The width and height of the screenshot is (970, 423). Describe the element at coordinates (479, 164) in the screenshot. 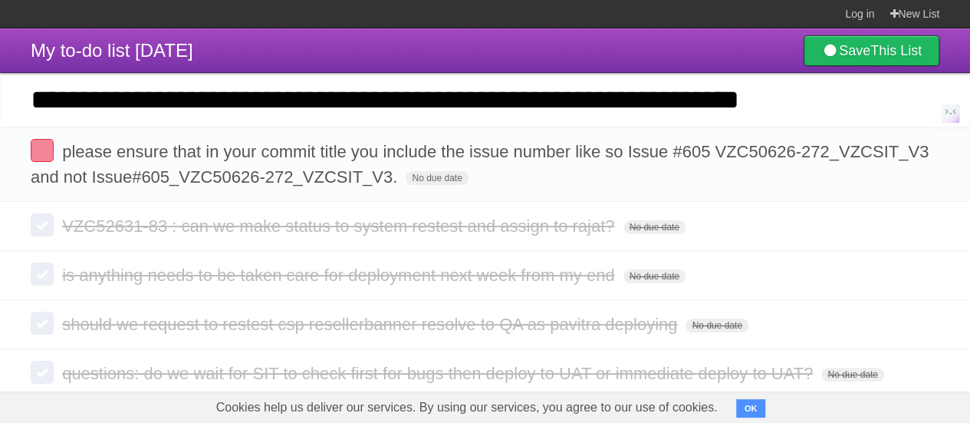

I see `span: please ensure that in your commit title you include the issue number like so Issue #605 VZC50626-...` at that location.